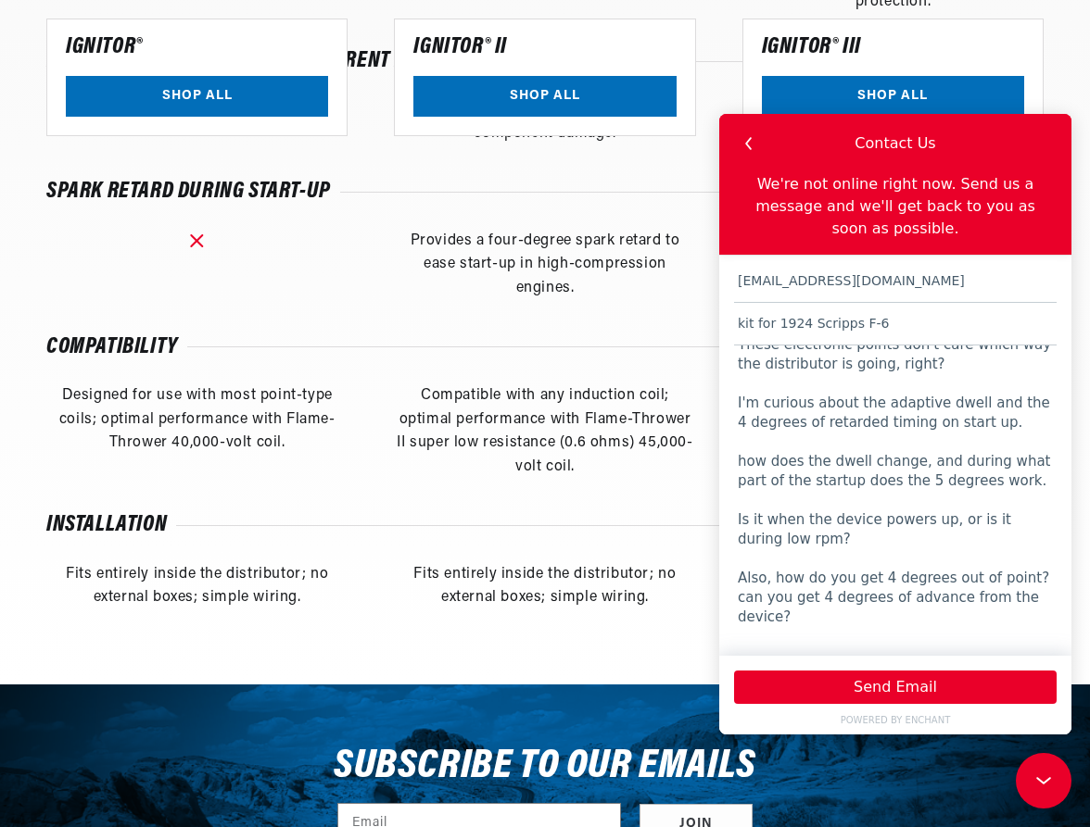  I want to click on input: Subject, so click(176, 210).